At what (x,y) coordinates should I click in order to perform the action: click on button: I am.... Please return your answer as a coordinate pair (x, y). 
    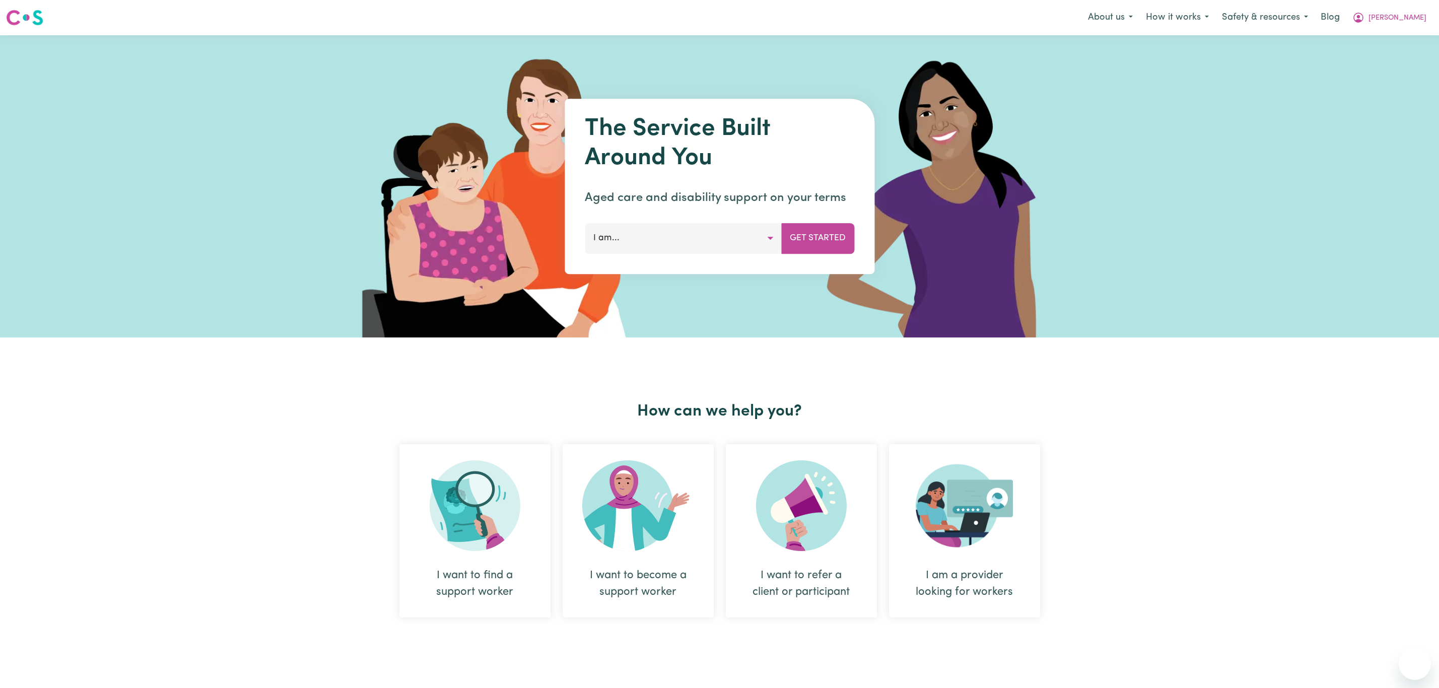
    Looking at the image, I should click on (683, 238).